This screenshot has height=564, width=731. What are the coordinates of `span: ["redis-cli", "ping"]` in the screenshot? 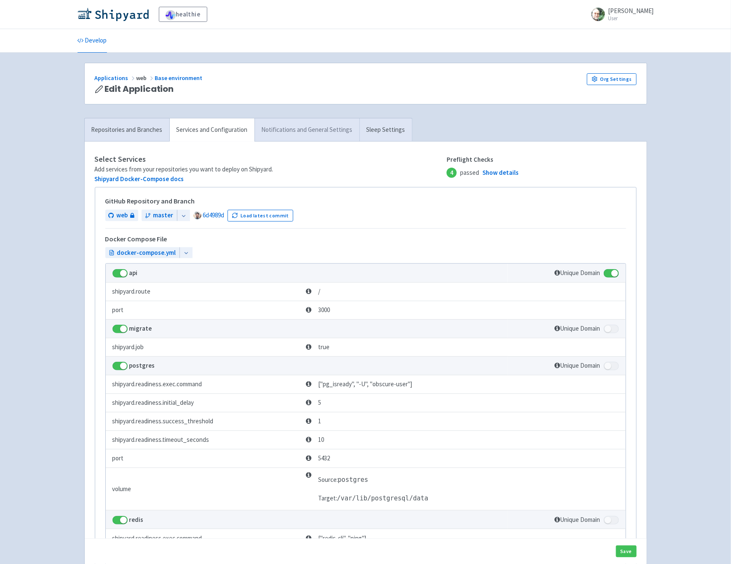 It's located at (336, 539).